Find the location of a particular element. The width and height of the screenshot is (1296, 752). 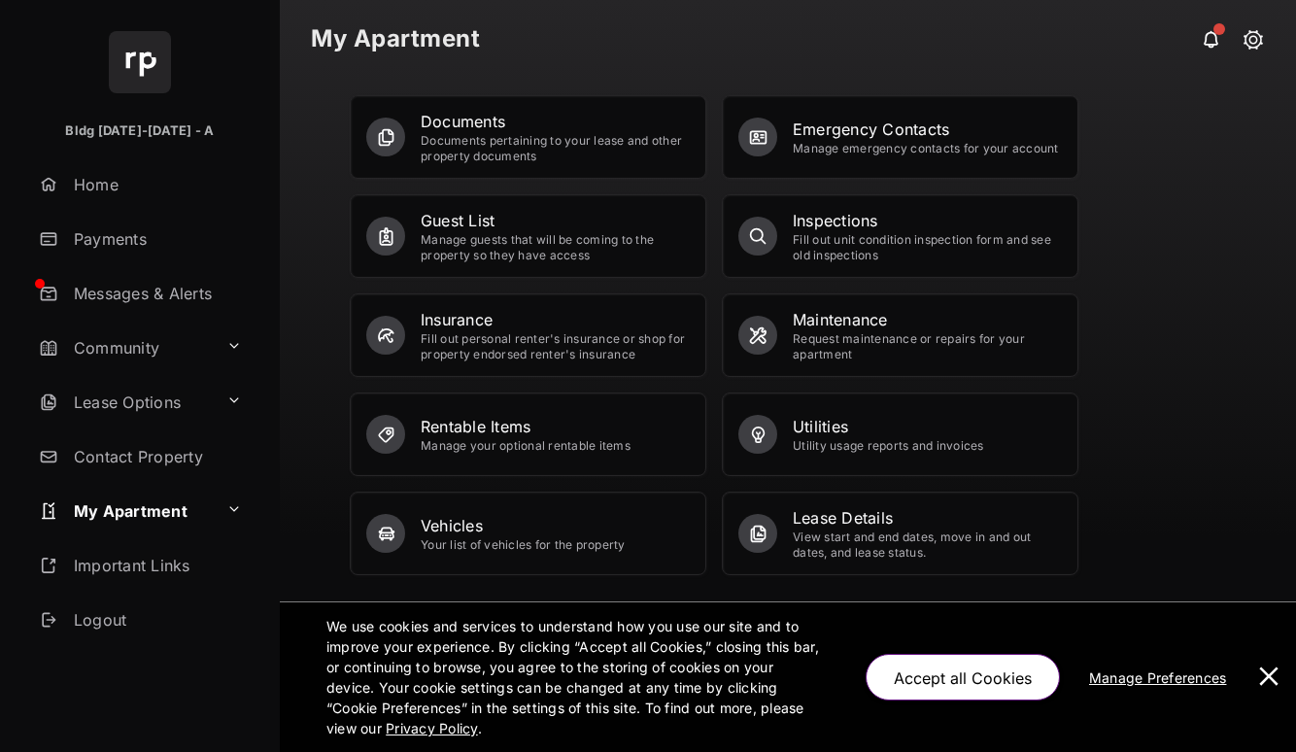

button: Accept all Cookies is located at coordinates (963, 677).